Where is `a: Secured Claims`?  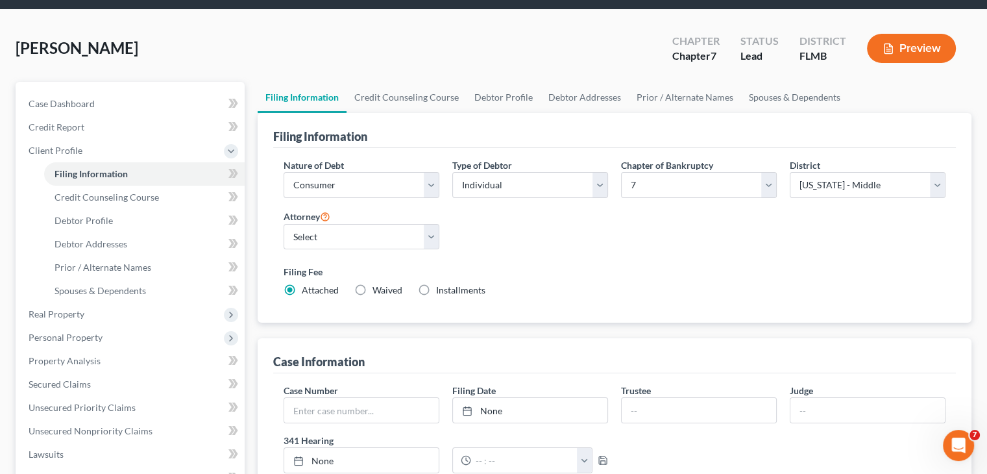 a: Secured Claims is located at coordinates (131, 384).